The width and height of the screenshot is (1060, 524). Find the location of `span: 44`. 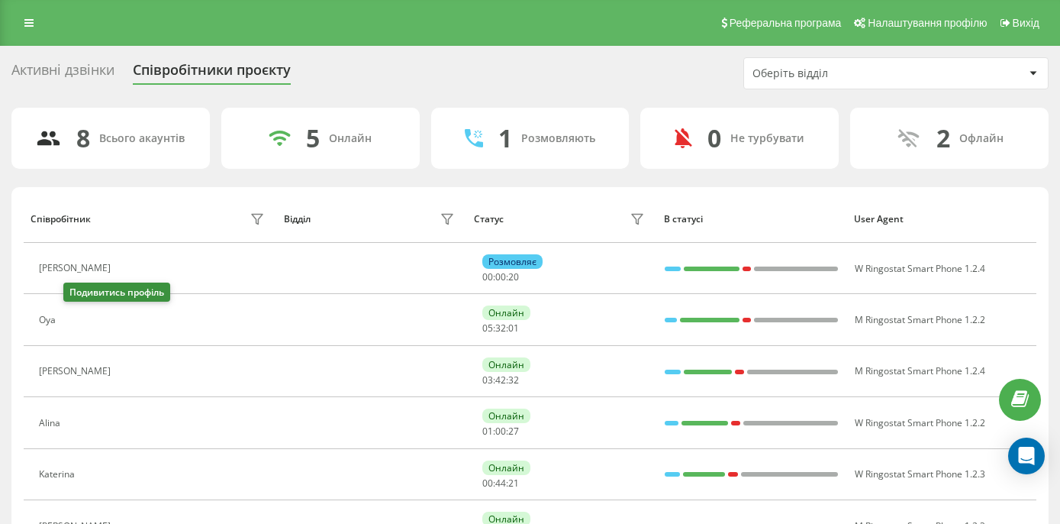

span: 44 is located at coordinates (501, 482).